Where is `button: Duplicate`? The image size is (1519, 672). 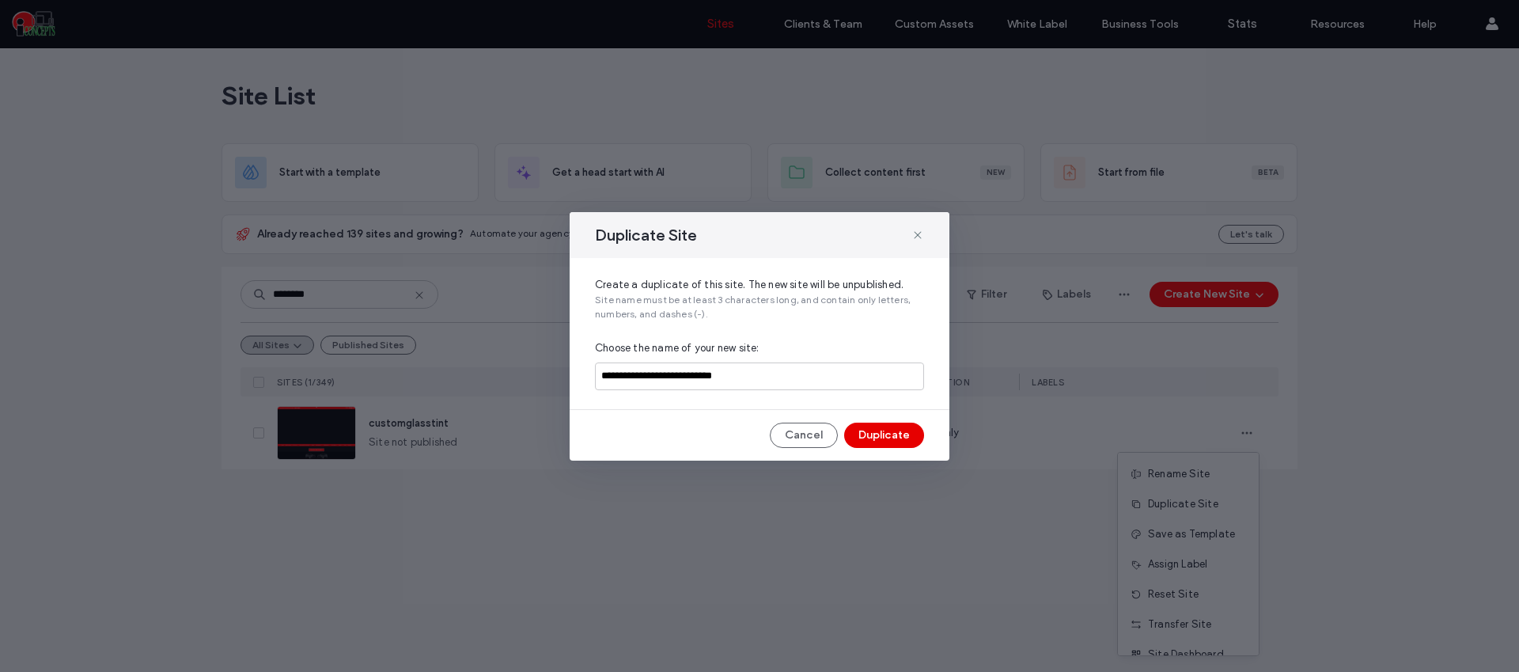 button: Duplicate is located at coordinates (884, 435).